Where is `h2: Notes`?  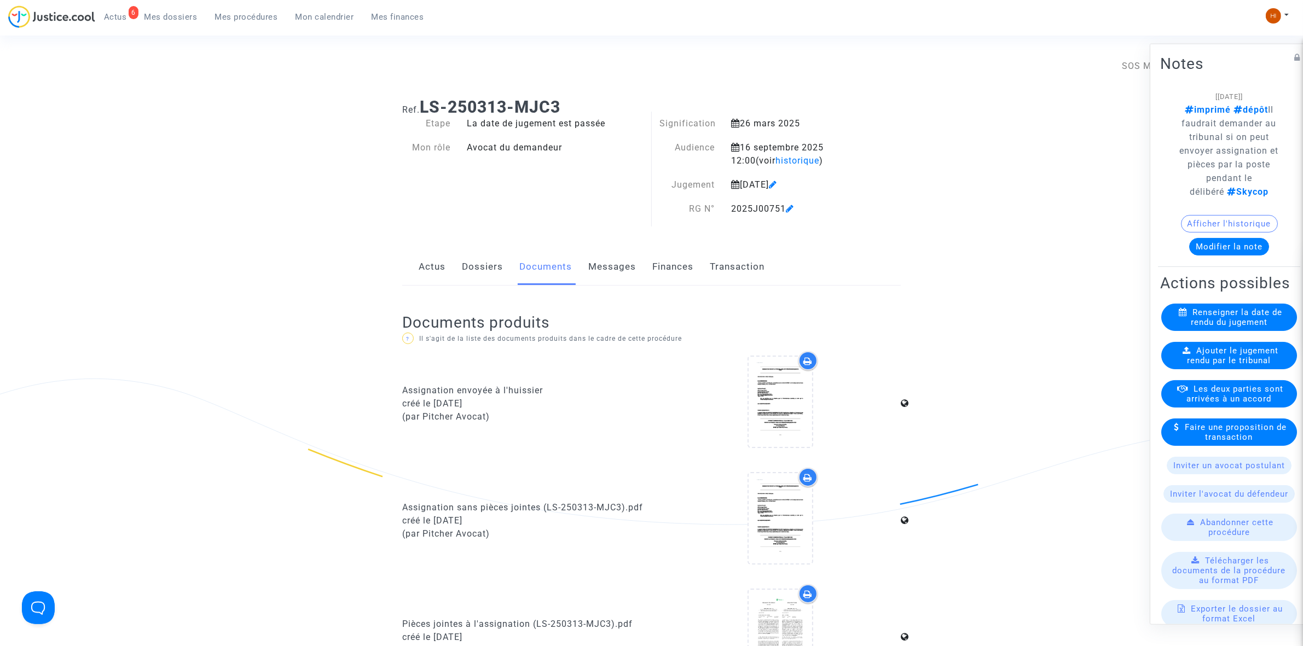
h2: Notes is located at coordinates (1229, 63).